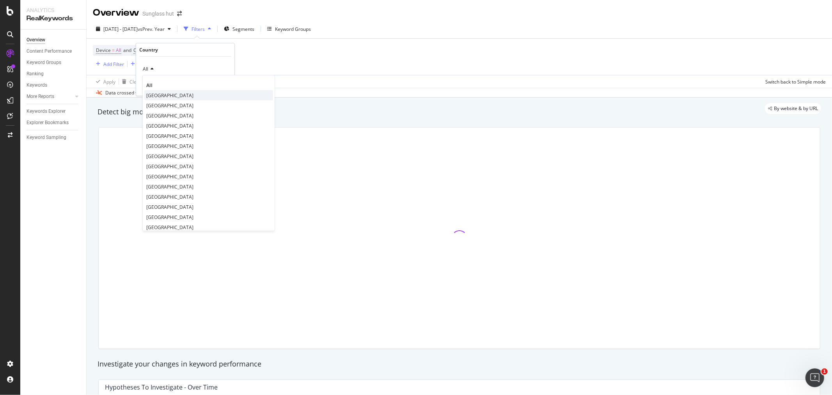  What do you see at coordinates (127, 50) in the screenshot?
I see `span: and` at bounding box center [127, 50].